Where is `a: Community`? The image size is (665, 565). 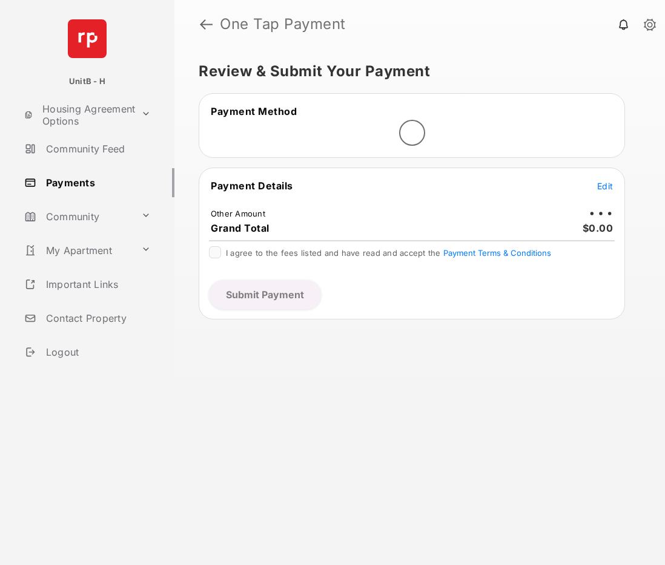
a: Community is located at coordinates (77, 217).